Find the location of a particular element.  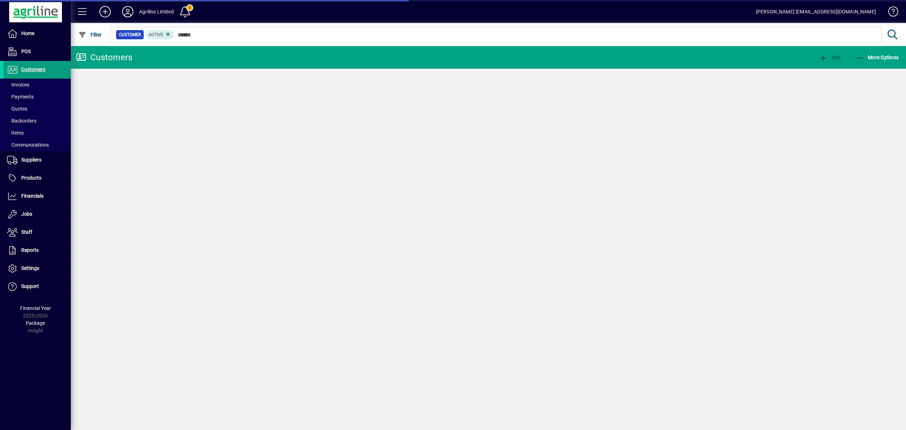

a: Quotes is located at coordinates (37, 109).